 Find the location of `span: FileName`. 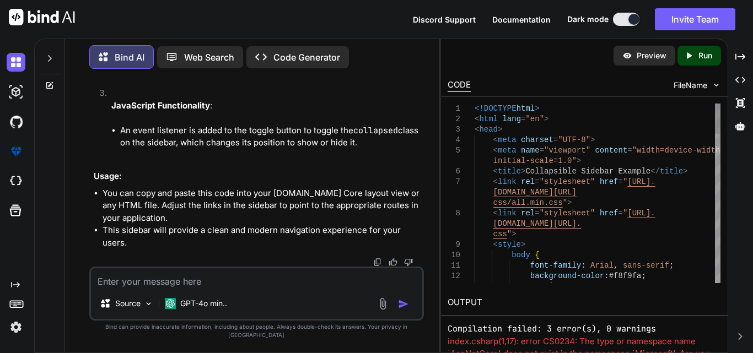

span: FileName is located at coordinates (690, 85).